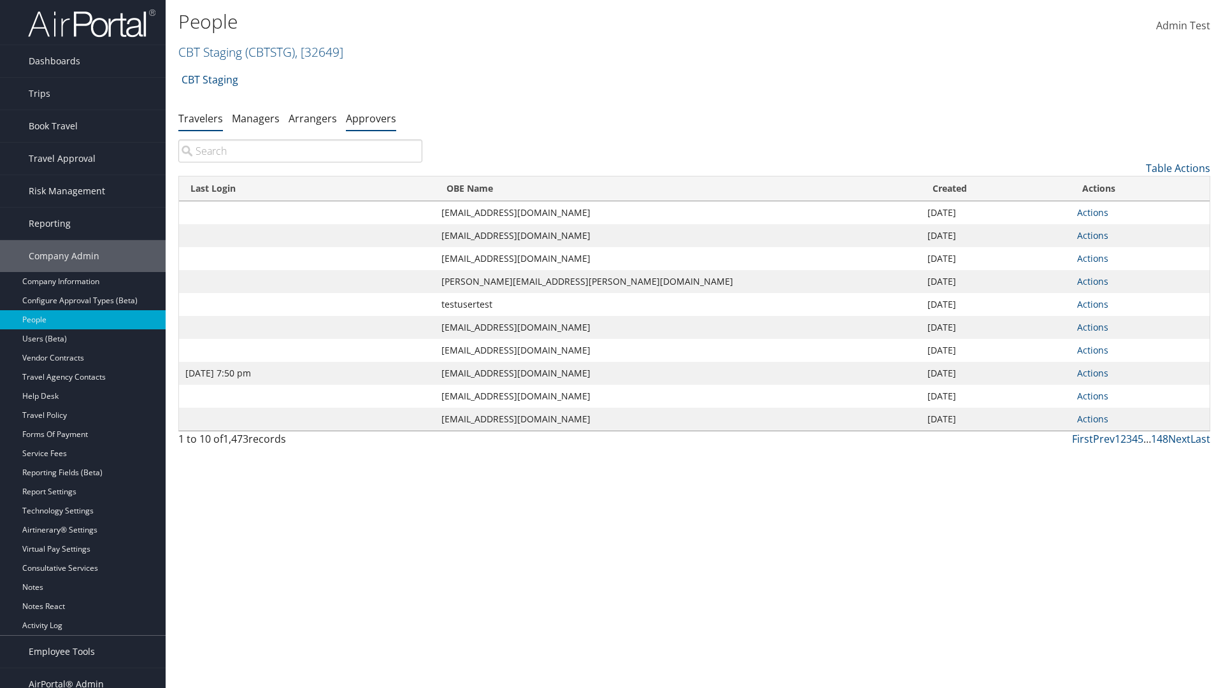 The width and height of the screenshot is (1223, 688). I want to click on span: ( CBTSTG ), so click(270, 52).